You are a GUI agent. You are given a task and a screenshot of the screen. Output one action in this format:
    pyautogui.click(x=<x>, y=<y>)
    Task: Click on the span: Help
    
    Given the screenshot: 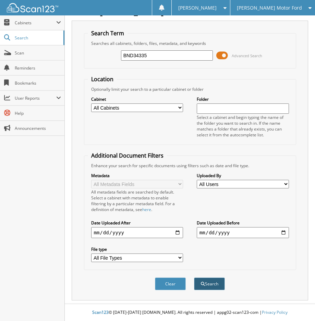 What is the action you would take?
    pyautogui.click(x=38, y=113)
    